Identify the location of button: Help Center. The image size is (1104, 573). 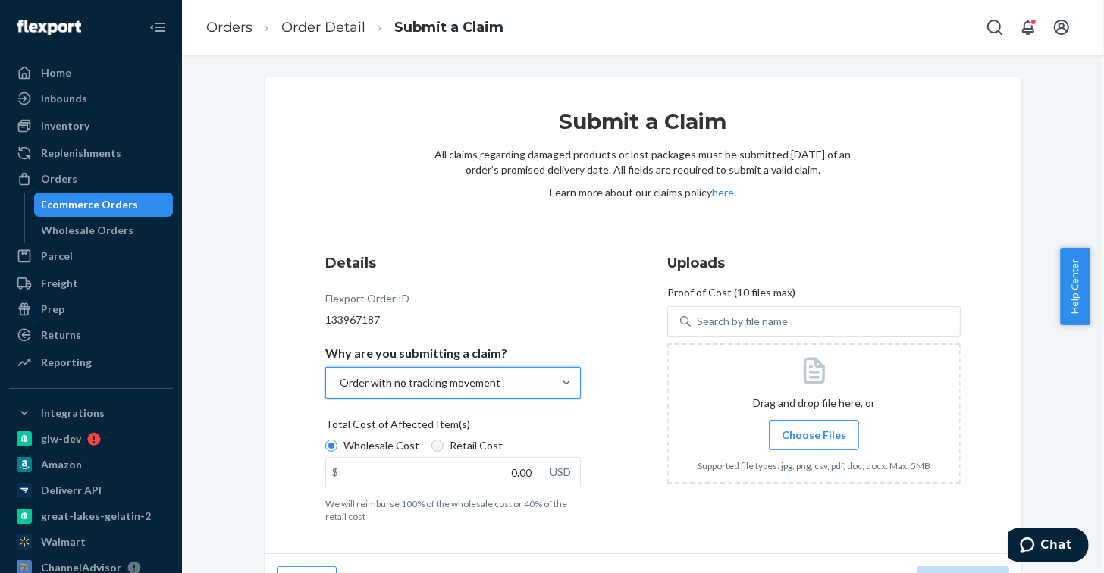
(1074, 287).